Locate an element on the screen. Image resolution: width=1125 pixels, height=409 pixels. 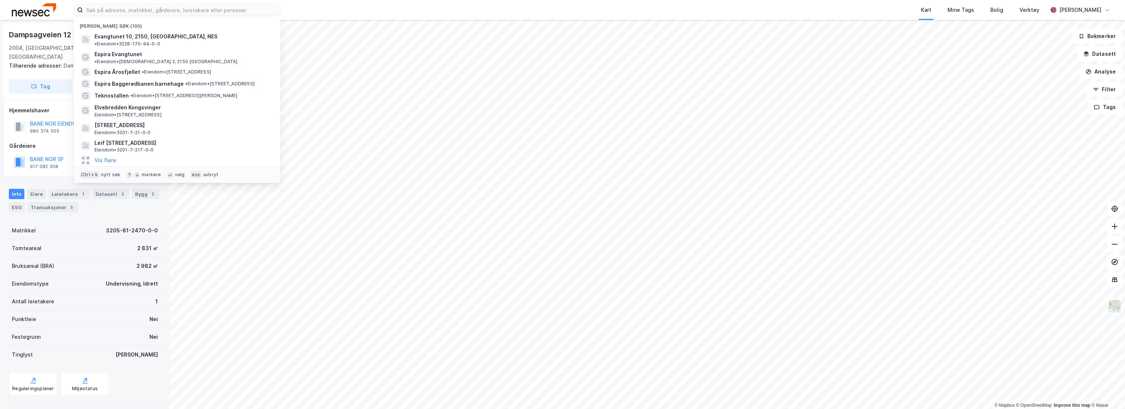
span: Eiendom • 3201-7-21-0-0 is located at coordinates (123, 132).